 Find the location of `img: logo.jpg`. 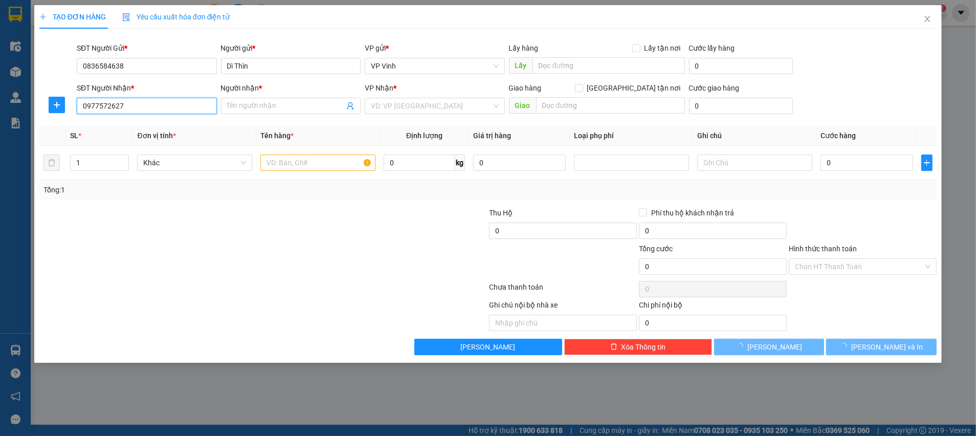

img: logo.jpg is located at coordinates (38, 38).